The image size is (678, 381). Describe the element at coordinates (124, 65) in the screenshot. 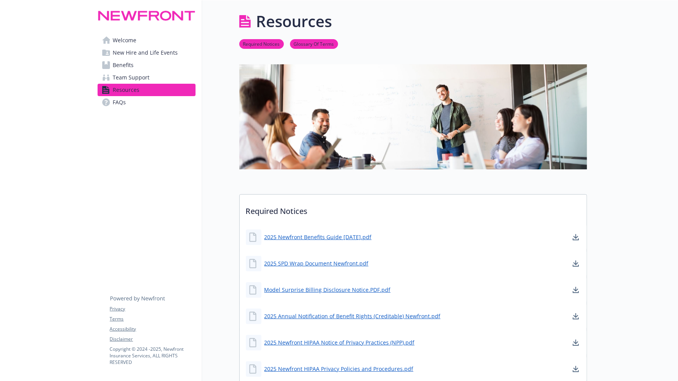

I see `span: Benefits` at that location.